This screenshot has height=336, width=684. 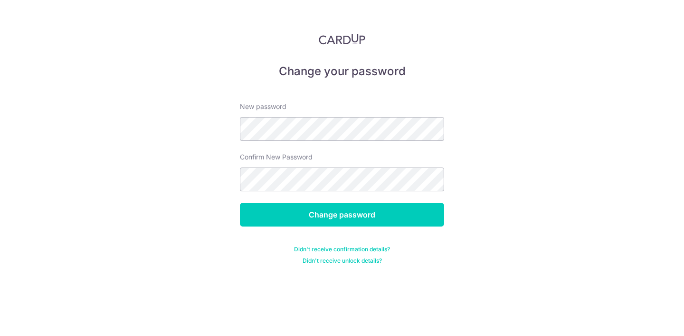 What do you see at coordinates (342, 260) in the screenshot?
I see `a: Didn't receive unlock details?` at bounding box center [342, 260].